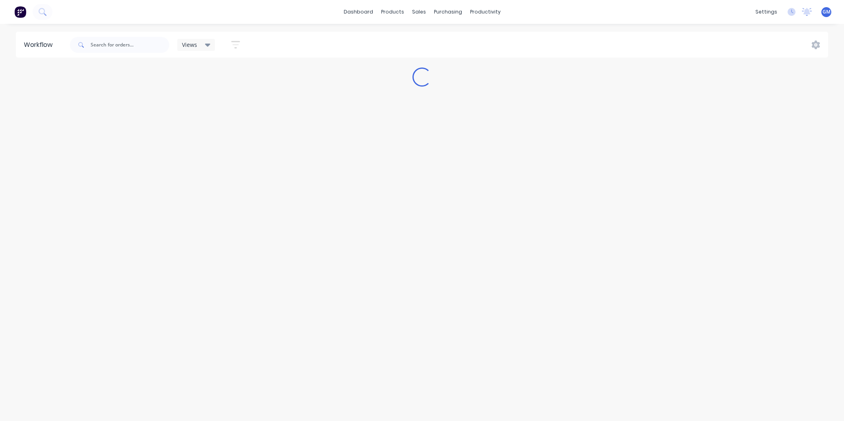 The image size is (844, 421). I want to click on input: Search for orders..., so click(130, 45).